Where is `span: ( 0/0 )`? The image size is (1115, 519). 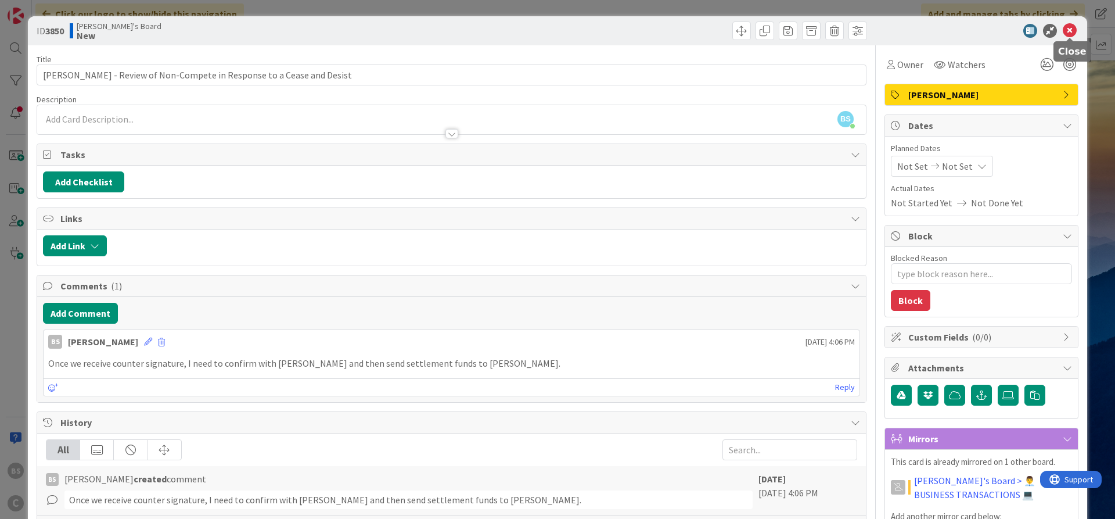
span: ( 0/0 ) is located at coordinates (981, 337).